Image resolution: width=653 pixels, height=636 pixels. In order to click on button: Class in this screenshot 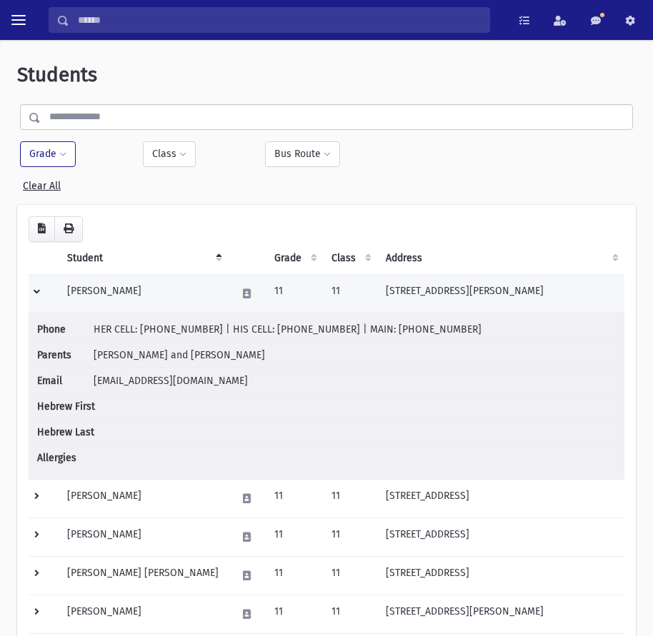, I will do `click(169, 154)`.